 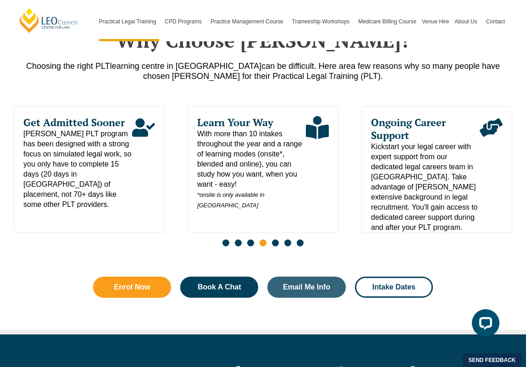 I want to click on span: Go to slide 4, so click(x=263, y=243).